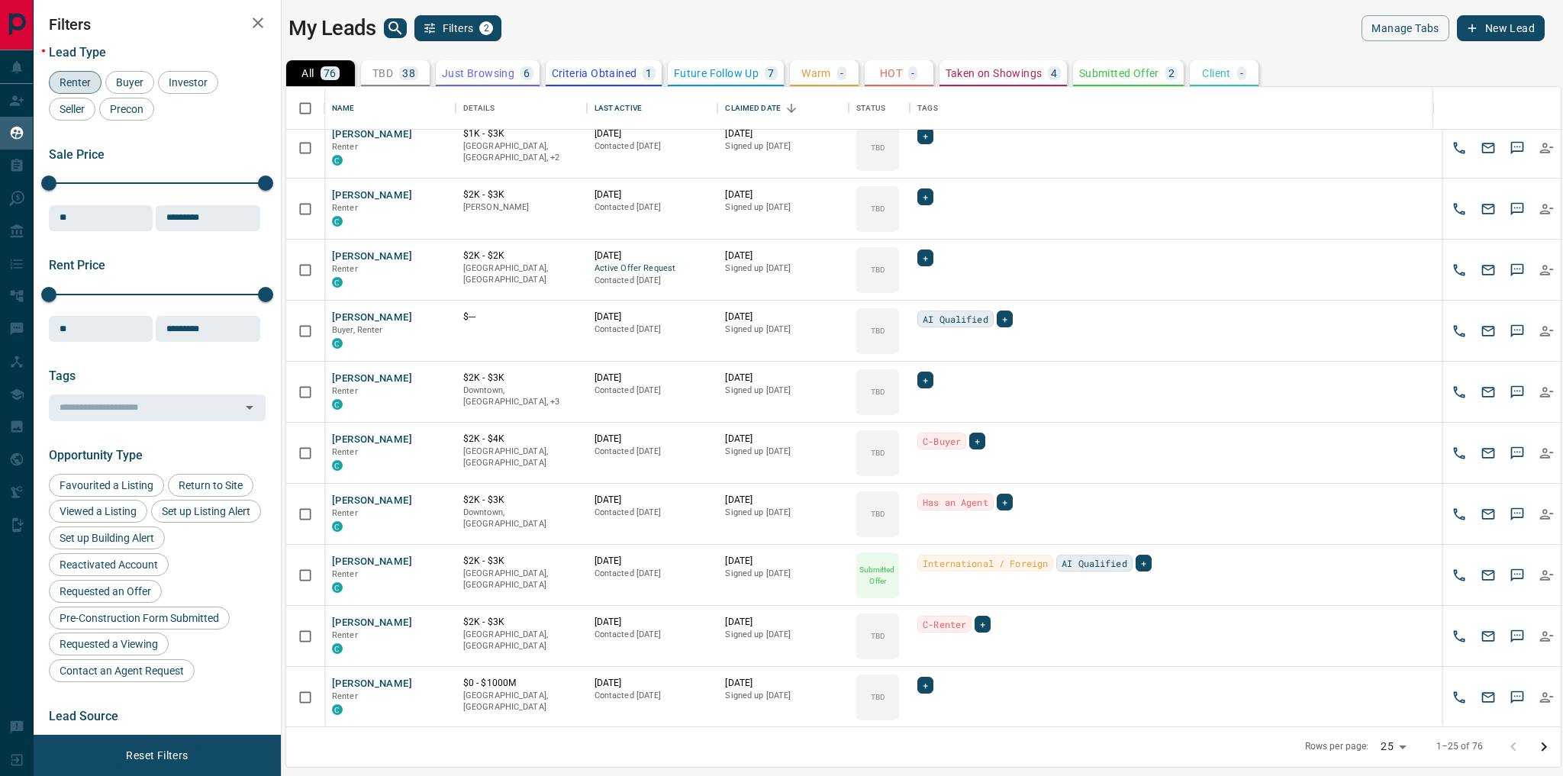 The height and width of the screenshot is (776, 1563). What do you see at coordinates (139, 618) in the screenshot?
I see `span: Pre-Construction Form Submitted` at bounding box center [139, 618].